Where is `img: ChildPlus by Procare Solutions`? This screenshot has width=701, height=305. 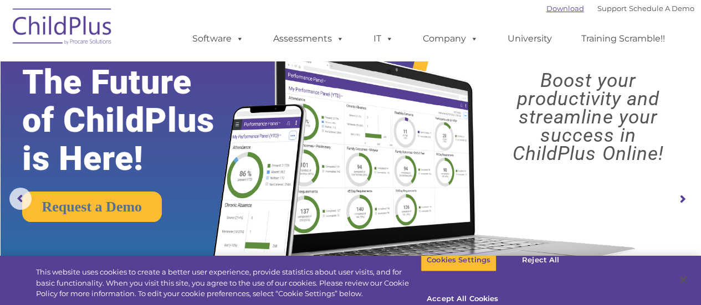
img: ChildPlus by Procare Solutions is located at coordinates (63, 28).